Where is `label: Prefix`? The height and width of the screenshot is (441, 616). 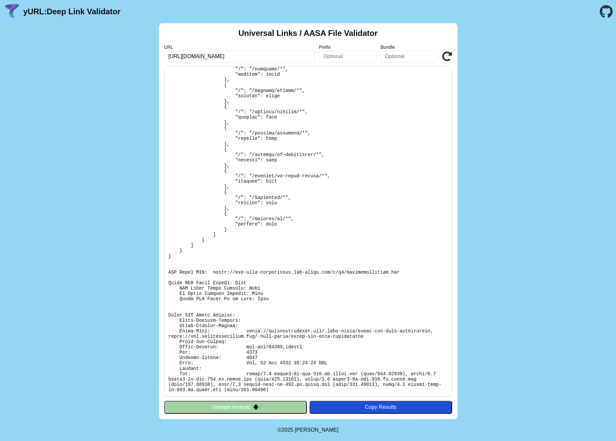
label: Prefix is located at coordinates (348, 47).